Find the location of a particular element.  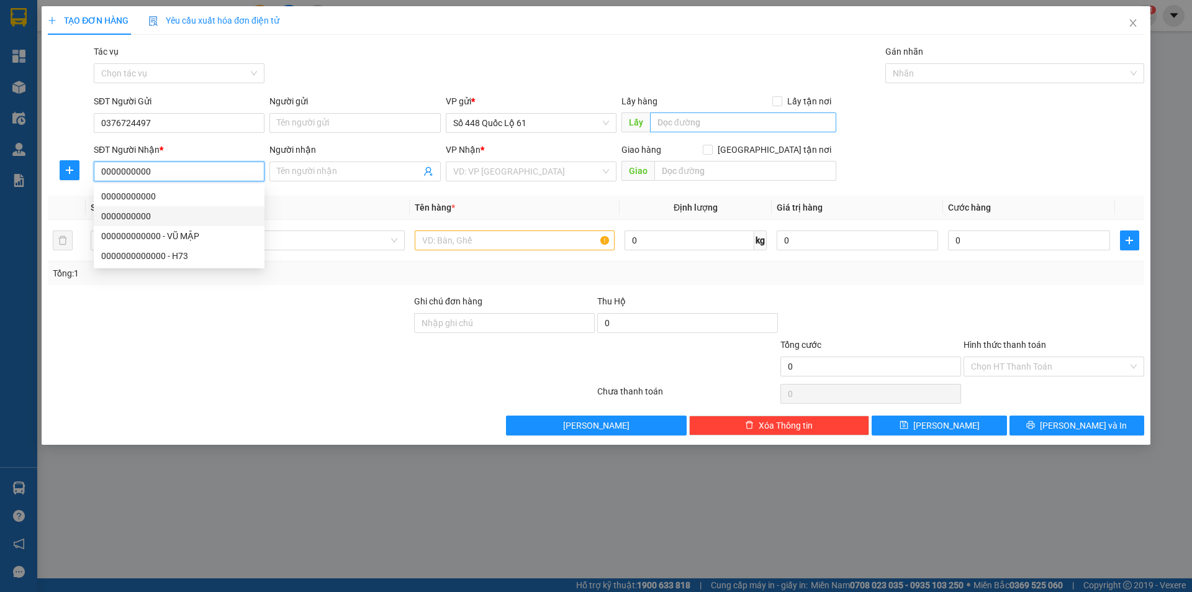

span: Lấy tận nơi is located at coordinates (809, 101).